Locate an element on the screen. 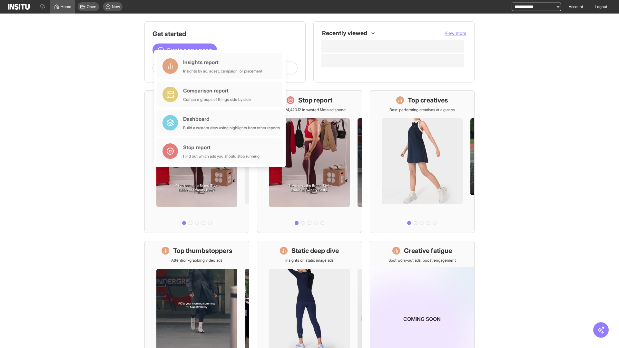 This screenshot has width=619, height=348. img: Logo is located at coordinates (19, 7).